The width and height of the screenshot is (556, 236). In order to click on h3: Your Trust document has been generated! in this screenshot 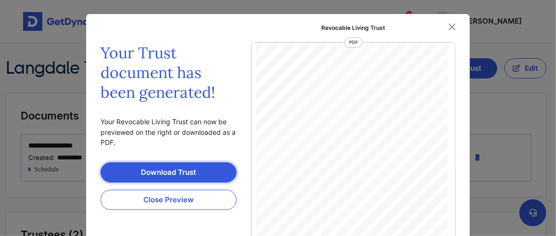, I will do `click(168, 72)`.